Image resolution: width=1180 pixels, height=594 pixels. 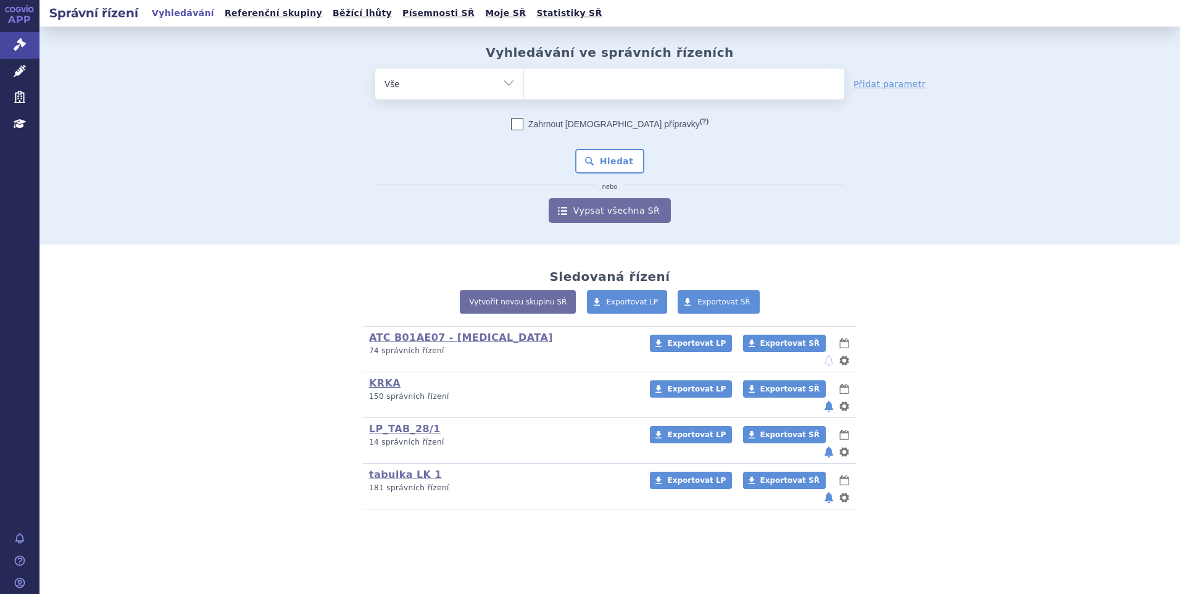 What do you see at coordinates (610, 52) in the screenshot?
I see `h2: Vyhledávání ve správních řízeních` at bounding box center [610, 52].